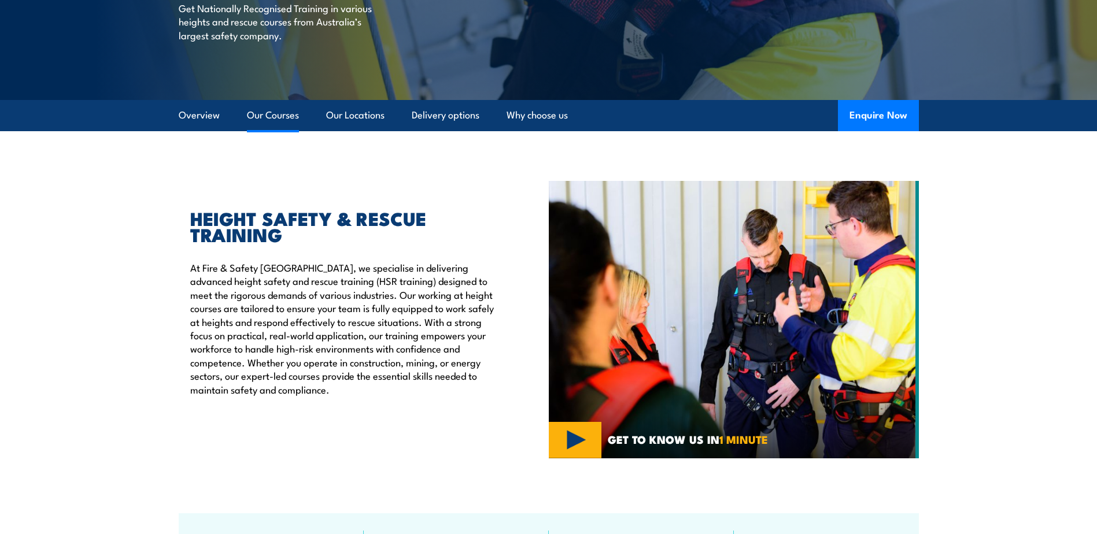 The width and height of the screenshot is (1097, 534). What do you see at coordinates (537, 115) in the screenshot?
I see `a: Why choose us` at bounding box center [537, 115].